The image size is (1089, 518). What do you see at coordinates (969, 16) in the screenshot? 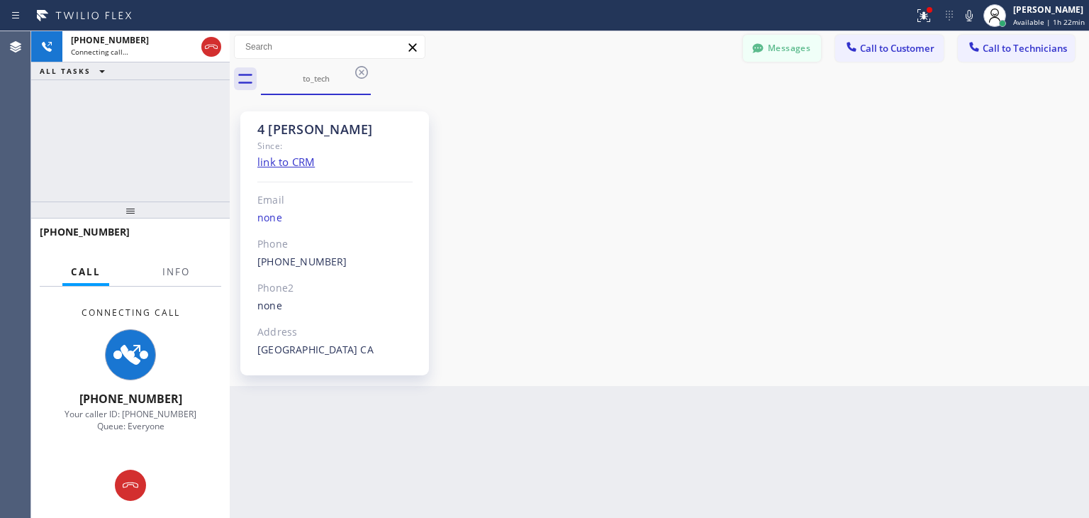
I see `button: Mute` at bounding box center [969, 16].